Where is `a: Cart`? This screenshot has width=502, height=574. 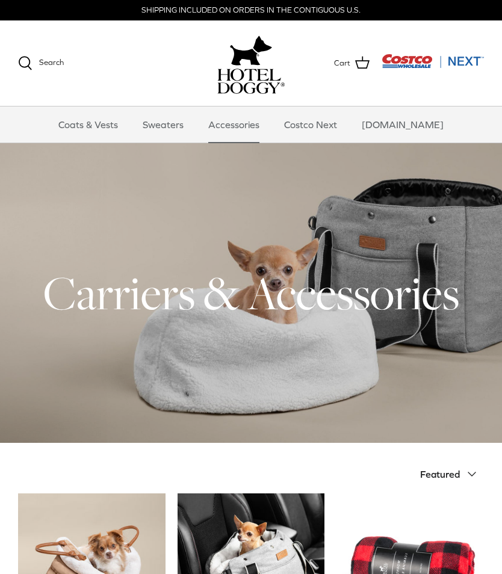 a: Cart is located at coordinates (351, 63).